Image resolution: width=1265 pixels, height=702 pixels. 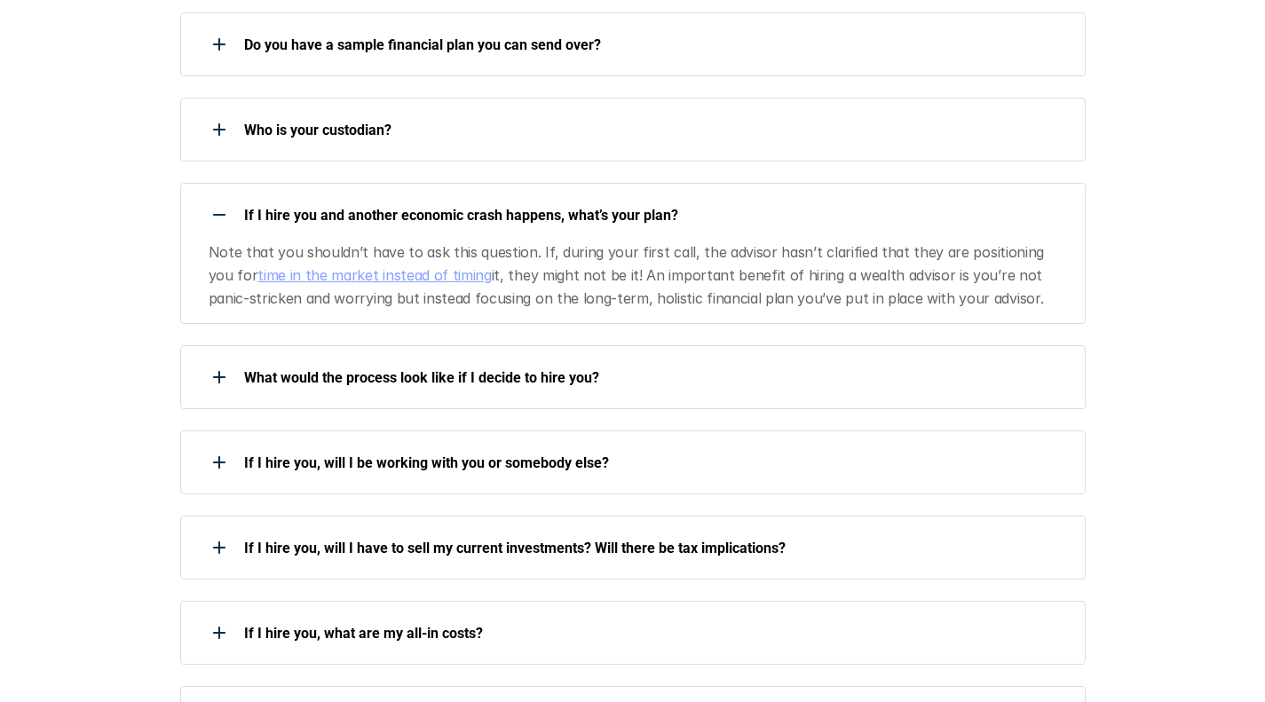 What do you see at coordinates (637, 275) in the screenshot?
I see `p: Note that you shouldn’t have to ask this question. If, during your first call, the advisor hasn’t...` at bounding box center [637, 275].